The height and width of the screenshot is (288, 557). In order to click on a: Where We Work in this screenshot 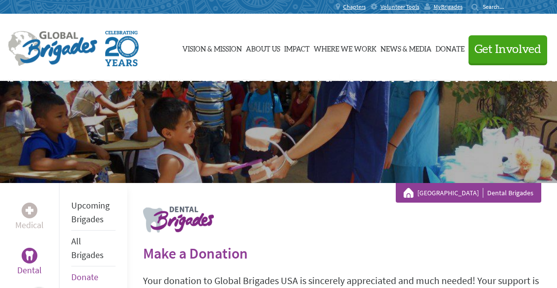, I will do `click(345, 48)`.